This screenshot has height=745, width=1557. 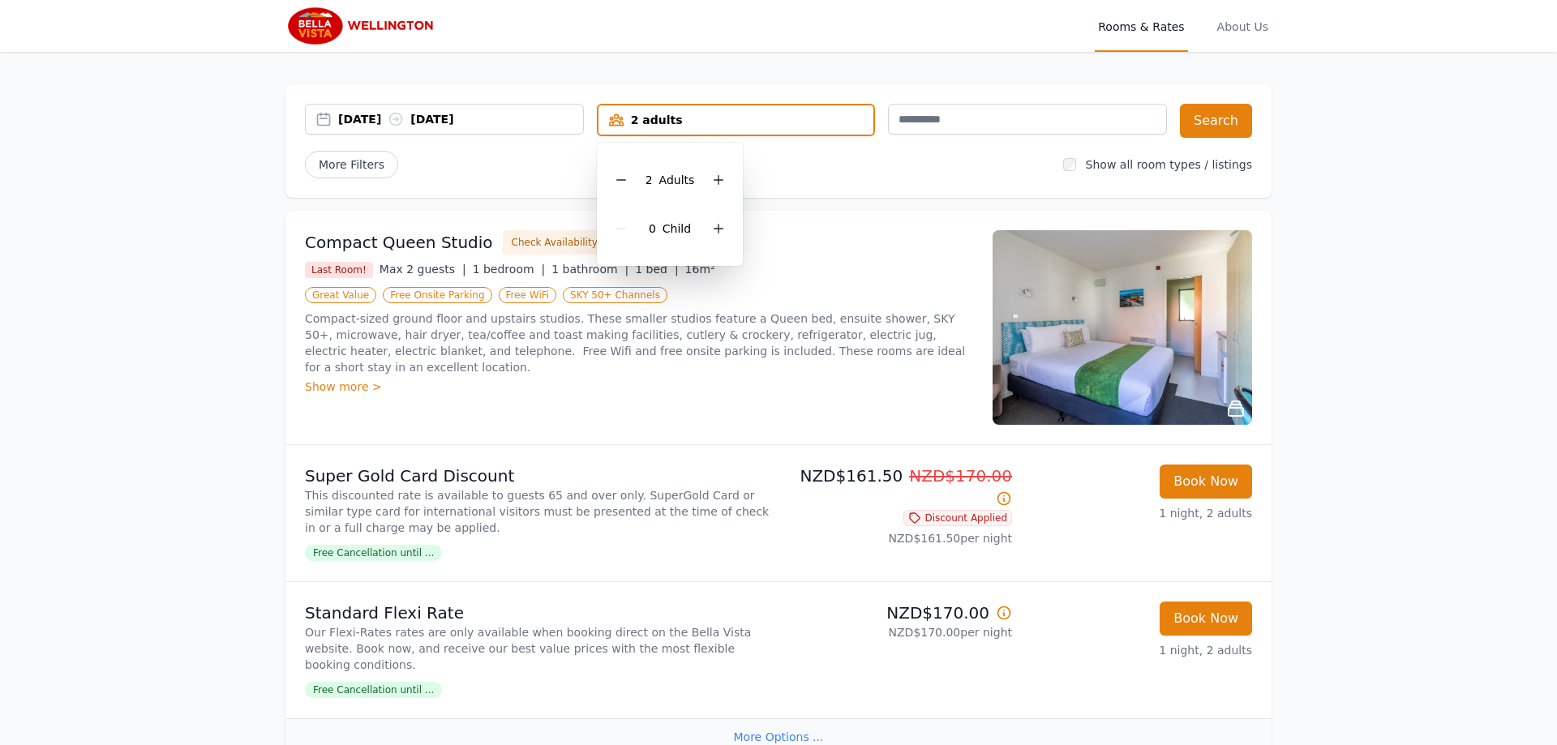 What do you see at coordinates (898, 487) in the screenshot?
I see `p: NZD$161.50` at bounding box center [898, 487].